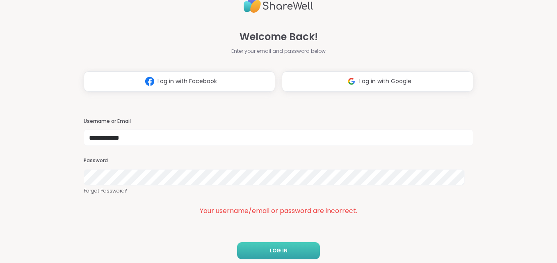 This screenshot has width=557, height=263. I want to click on span: Log in with Facebook, so click(187, 81).